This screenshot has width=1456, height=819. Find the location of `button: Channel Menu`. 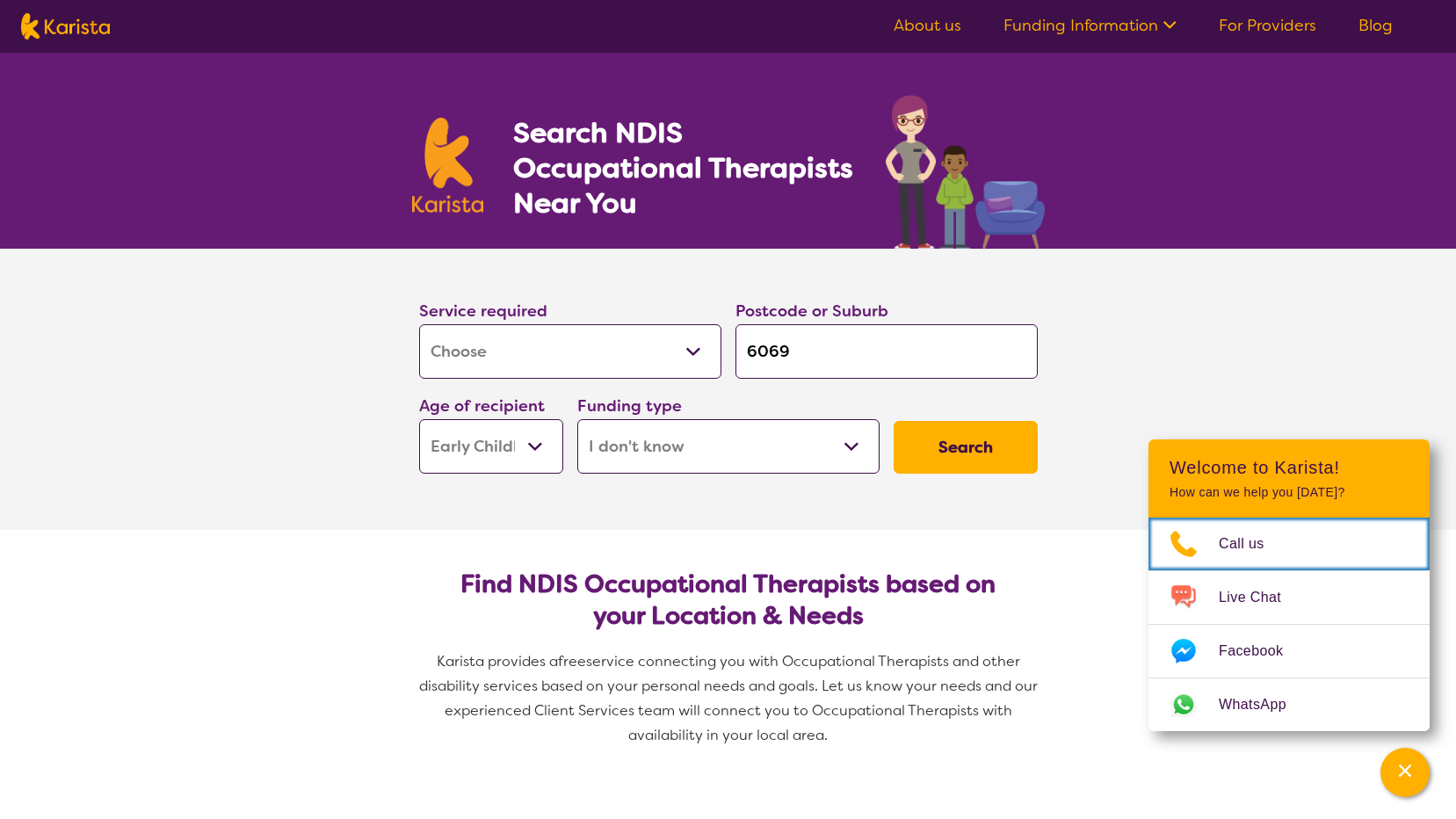

button: Channel Menu is located at coordinates (1405, 772).